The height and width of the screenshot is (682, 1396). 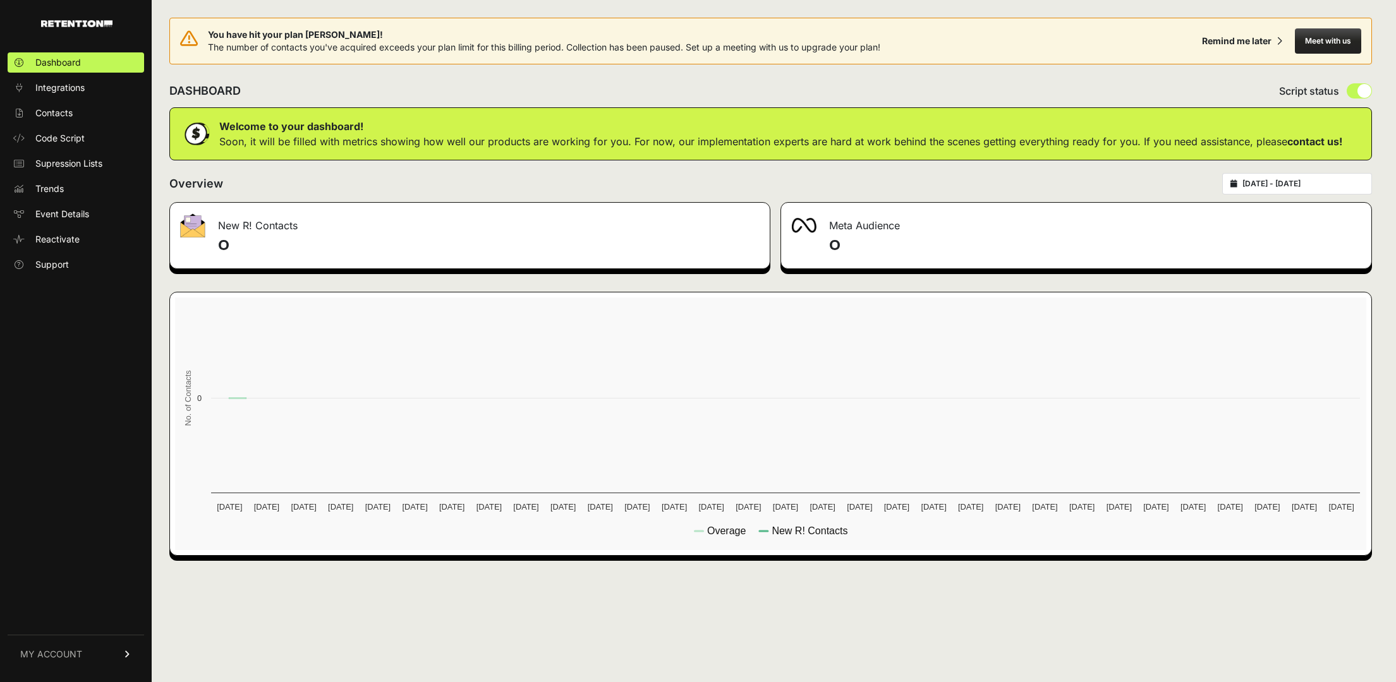 What do you see at coordinates (809, 531) in the screenshot?
I see `text: New R! Contacts` at bounding box center [809, 531].